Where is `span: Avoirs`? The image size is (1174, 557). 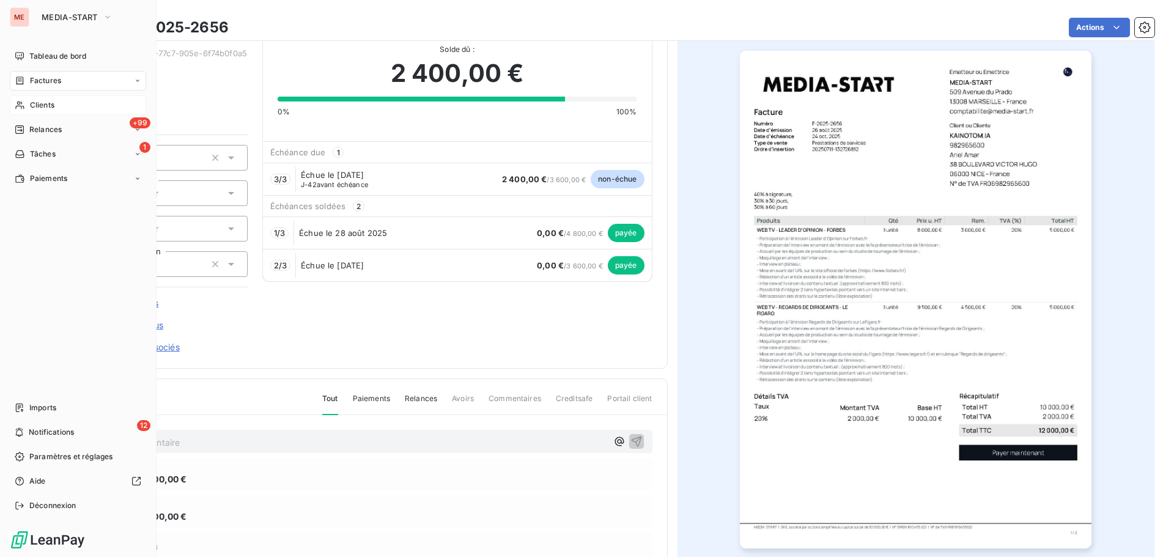
span: Avoirs is located at coordinates (463, 403).